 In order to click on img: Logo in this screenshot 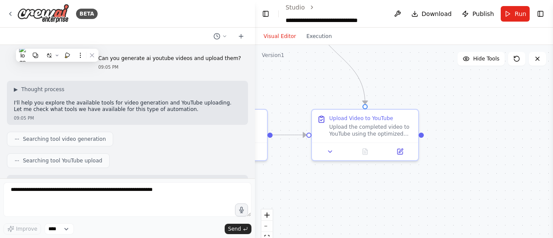, I will do `click(43, 13)`.